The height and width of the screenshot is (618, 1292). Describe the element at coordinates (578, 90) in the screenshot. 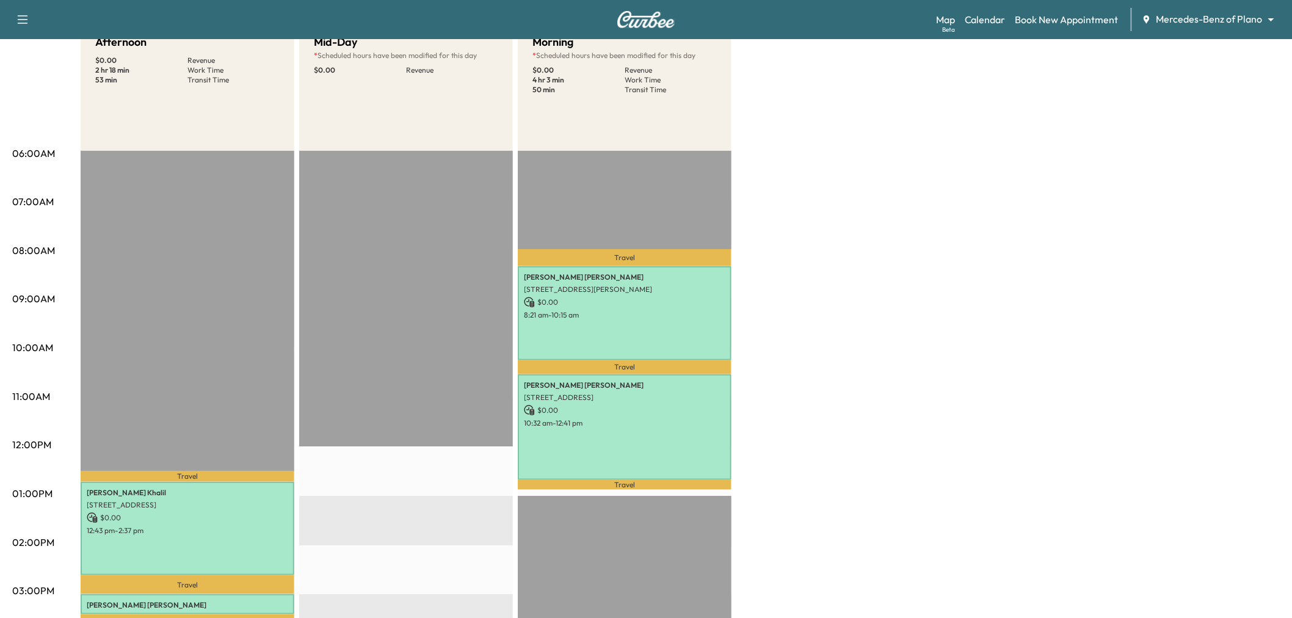

I see `p: 50 min` at that location.